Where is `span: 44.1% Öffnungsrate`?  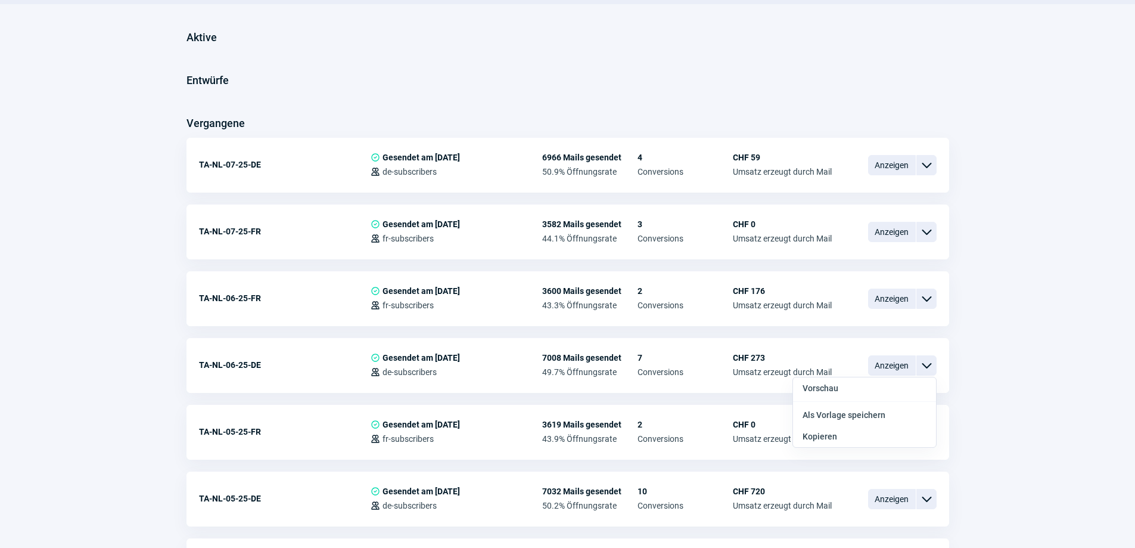 span: 44.1% Öffnungsrate is located at coordinates (590, 238).